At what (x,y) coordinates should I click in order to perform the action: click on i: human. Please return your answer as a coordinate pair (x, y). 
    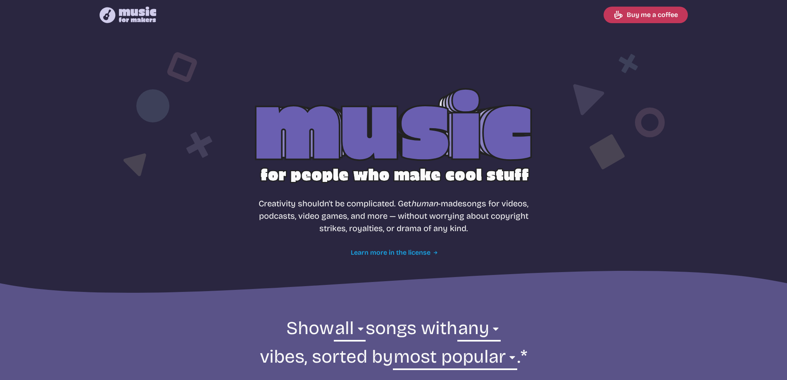
    Looking at the image, I should click on (424, 203).